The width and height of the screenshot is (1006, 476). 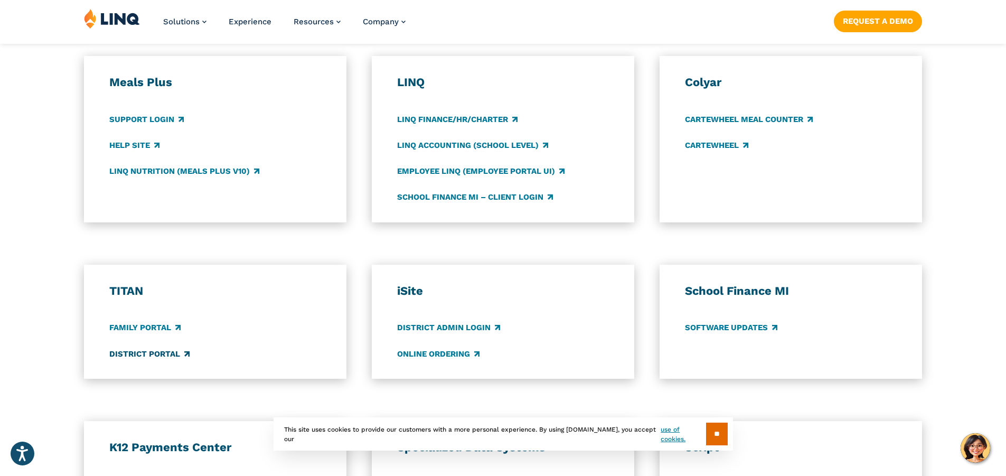 I want to click on h3: iSite, so click(x=503, y=291).